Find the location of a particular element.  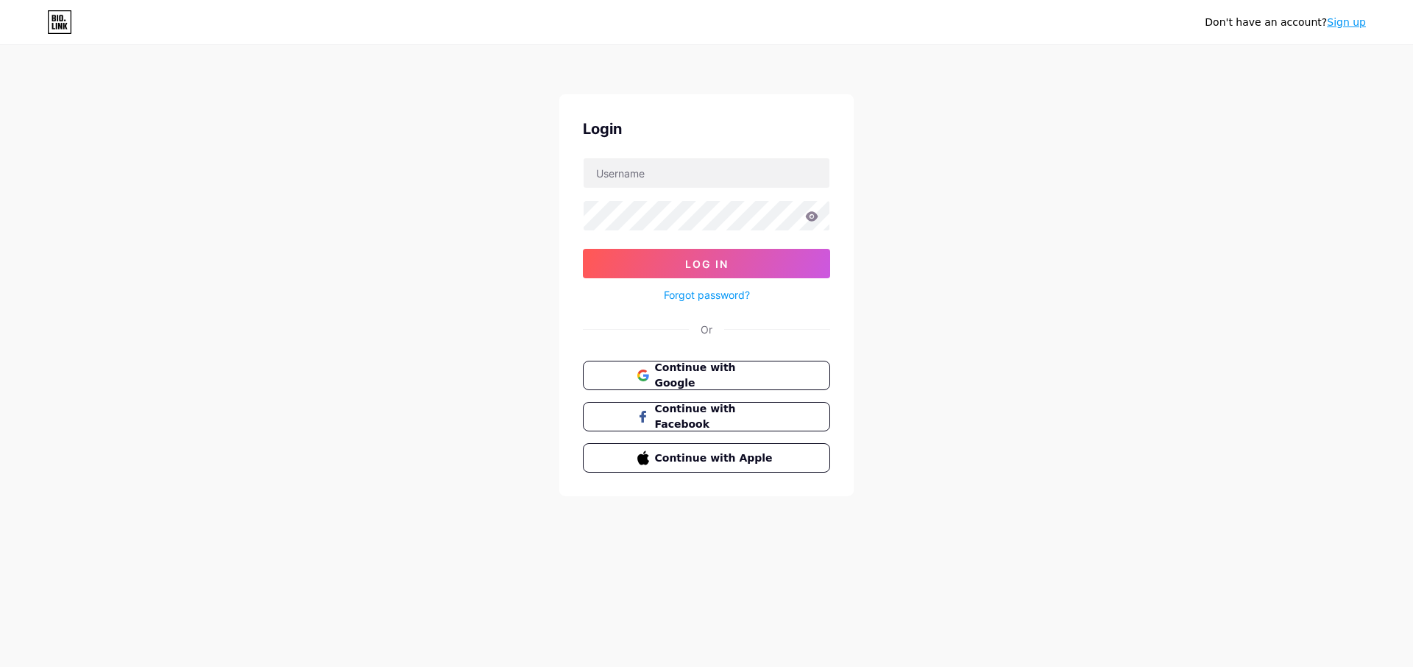

div: Or is located at coordinates (707, 329).